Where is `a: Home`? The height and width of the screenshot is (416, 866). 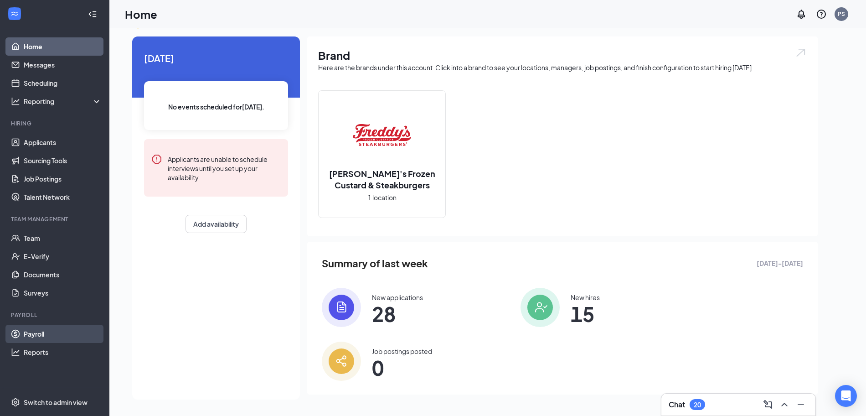 a: Home is located at coordinates (62, 46).